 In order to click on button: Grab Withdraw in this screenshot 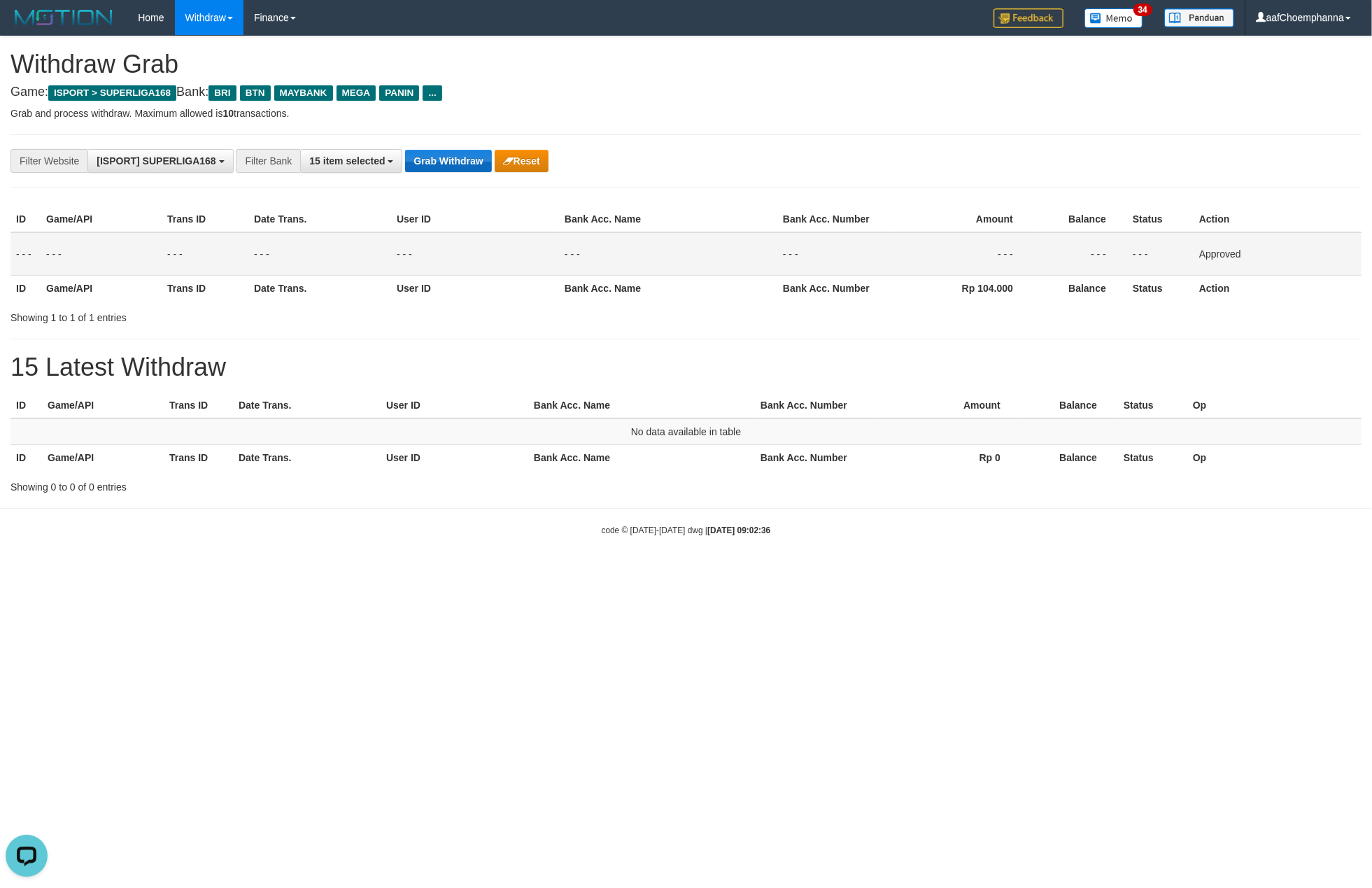, I will do `click(448, 161)`.